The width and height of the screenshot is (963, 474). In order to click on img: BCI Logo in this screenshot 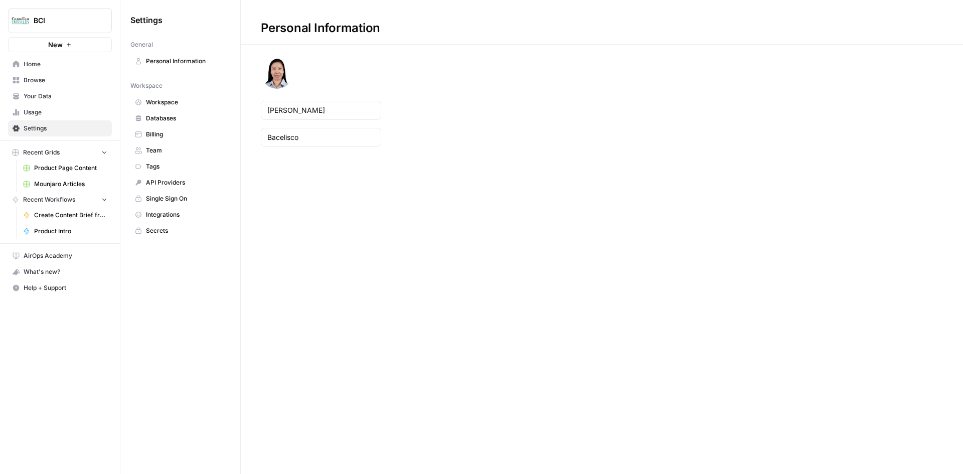, I will do `click(21, 21)`.